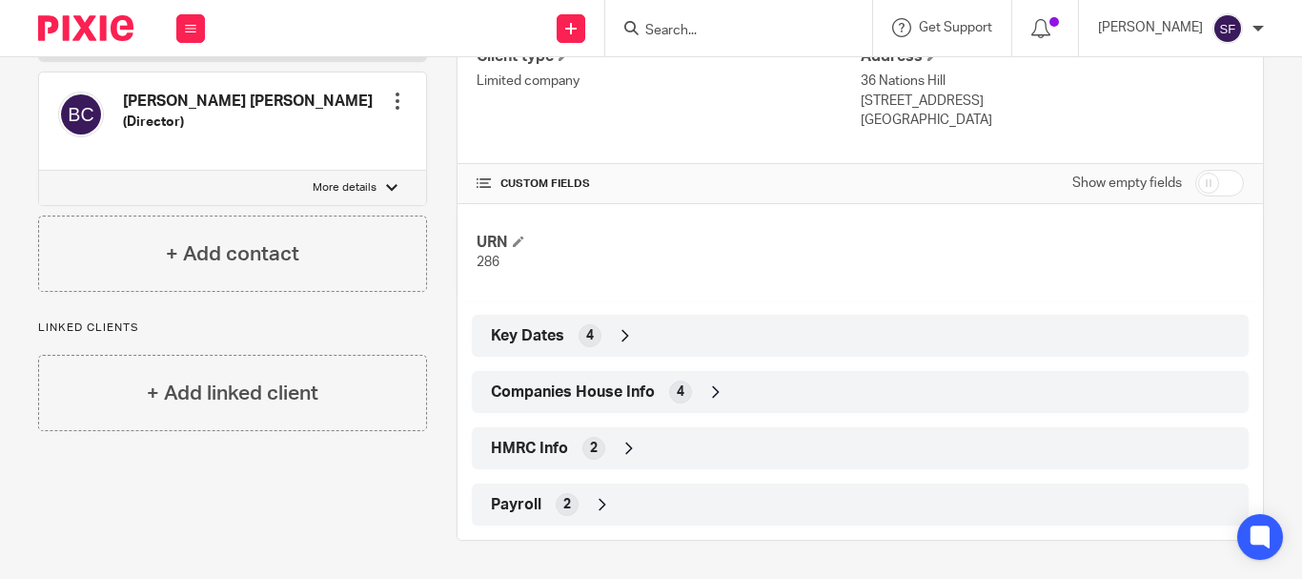 The height and width of the screenshot is (579, 1302). What do you see at coordinates (527, 336) in the screenshot?
I see `span: Key Dates` at bounding box center [527, 336].